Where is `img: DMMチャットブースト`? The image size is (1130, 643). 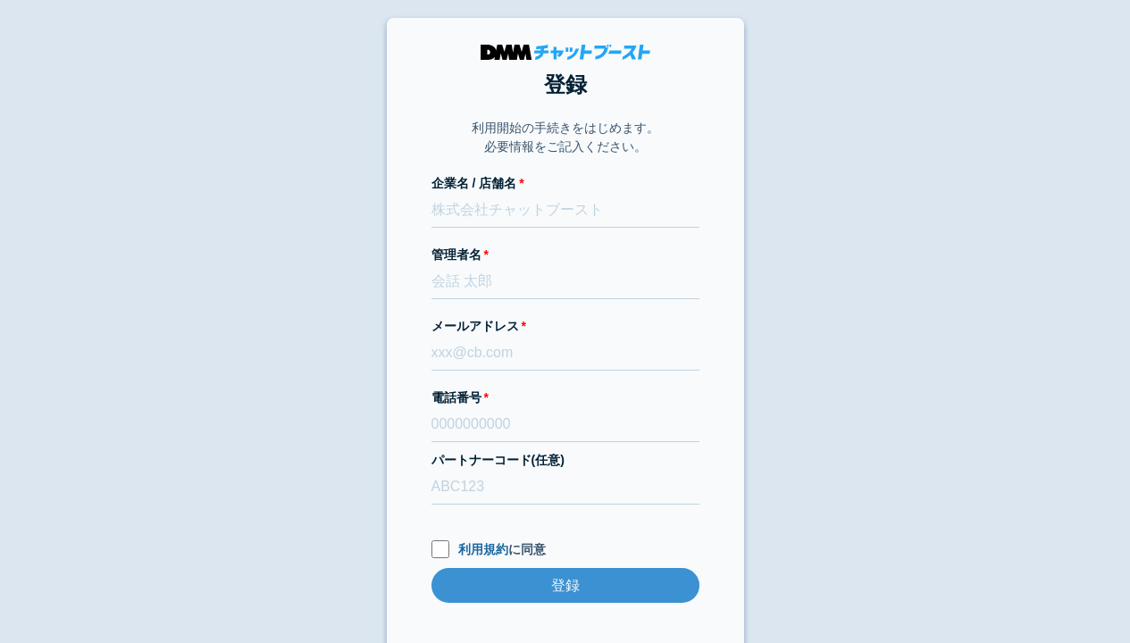
img: DMMチャットブースト is located at coordinates (565, 52).